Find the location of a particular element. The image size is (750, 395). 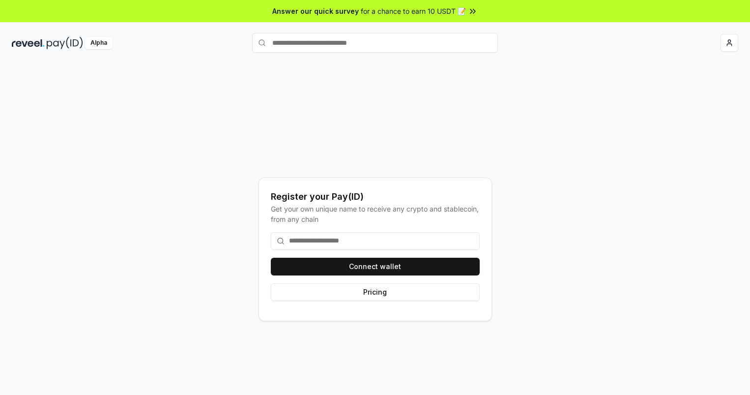

span: for a chance to earn 10 USDT 📝 is located at coordinates (413, 11).